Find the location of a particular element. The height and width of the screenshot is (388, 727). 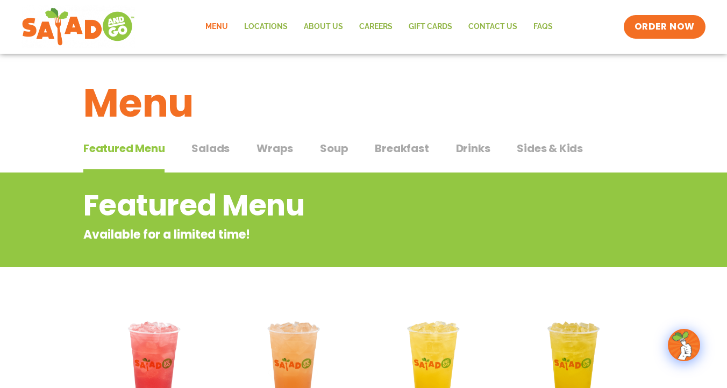

p: Available for a limited time! is located at coordinates (320, 235).